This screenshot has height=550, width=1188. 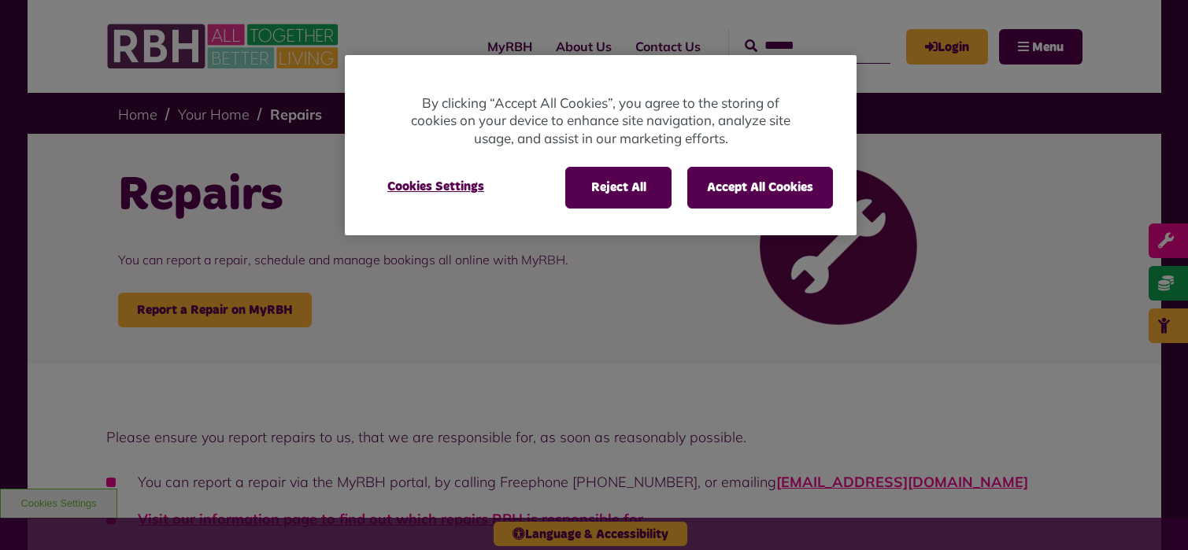 I want to click on button: Accept All Cookies, so click(x=760, y=187).